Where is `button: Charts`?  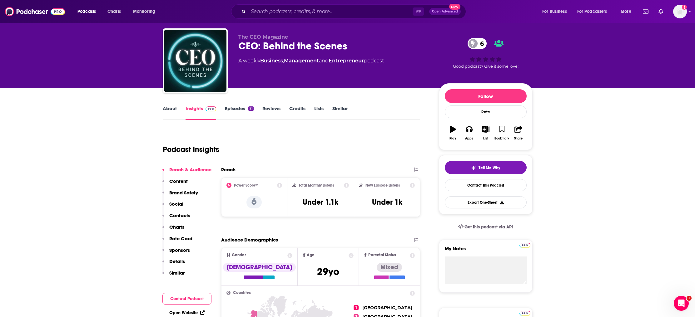
button: Charts is located at coordinates (173, 230).